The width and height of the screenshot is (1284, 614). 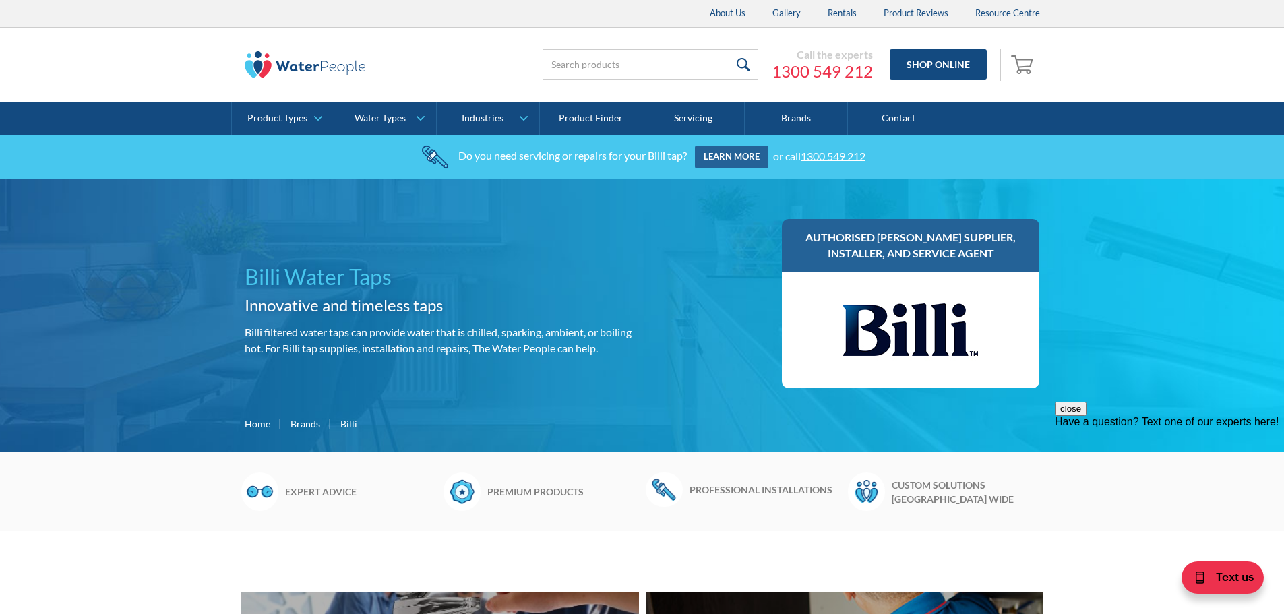 What do you see at coordinates (361, 491) in the screenshot?
I see `h6: Expert advice` at bounding box center [361, 491].